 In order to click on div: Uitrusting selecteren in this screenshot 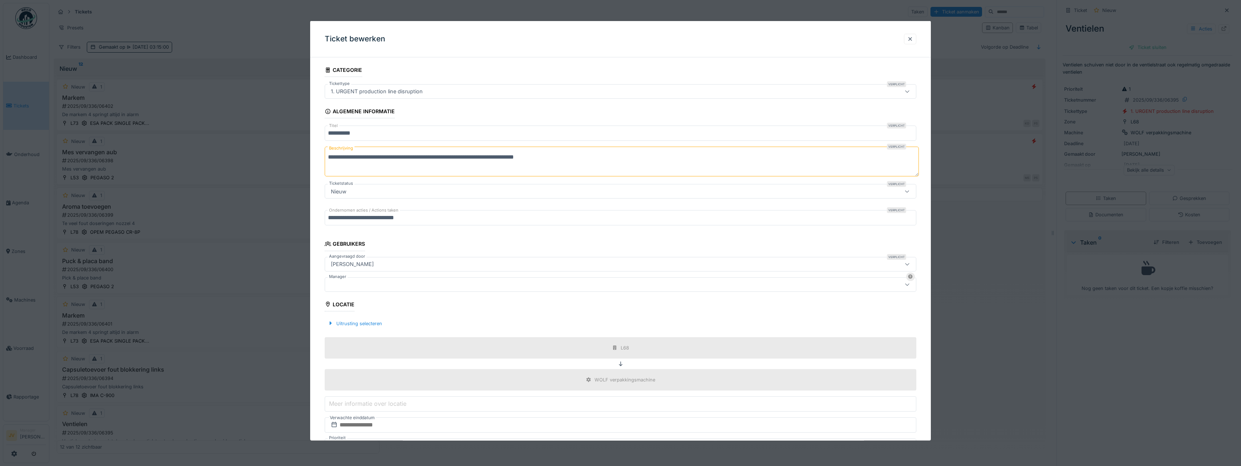, I will do `click(355, 323)`.